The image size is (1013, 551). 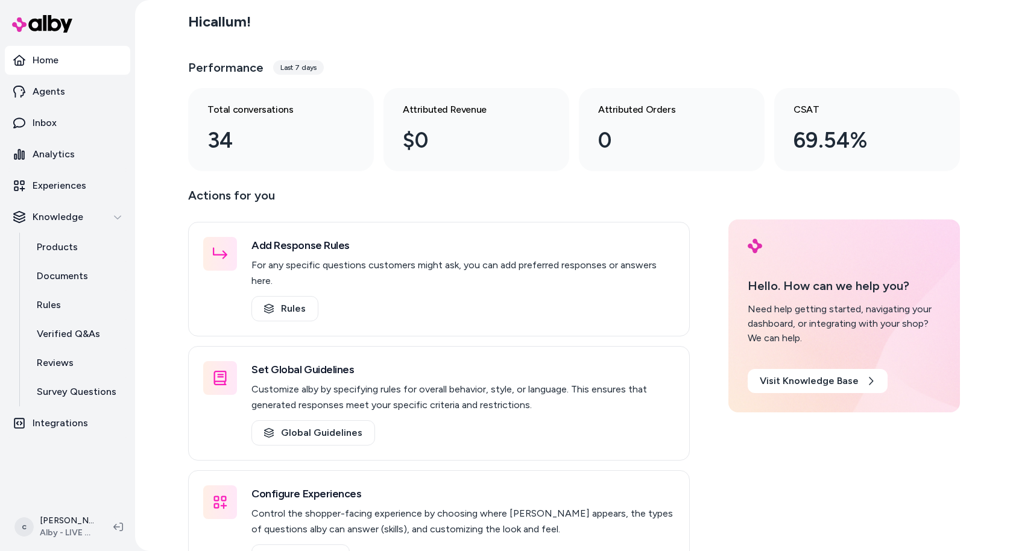 What do you see at coordinates (662, 141) in the screenshot?
I see `div: 0` at bounding box center [662, 141].